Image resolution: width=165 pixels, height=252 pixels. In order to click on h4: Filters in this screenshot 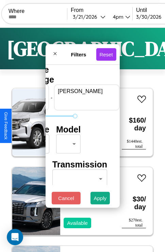, I will do `click(78, 54)`.